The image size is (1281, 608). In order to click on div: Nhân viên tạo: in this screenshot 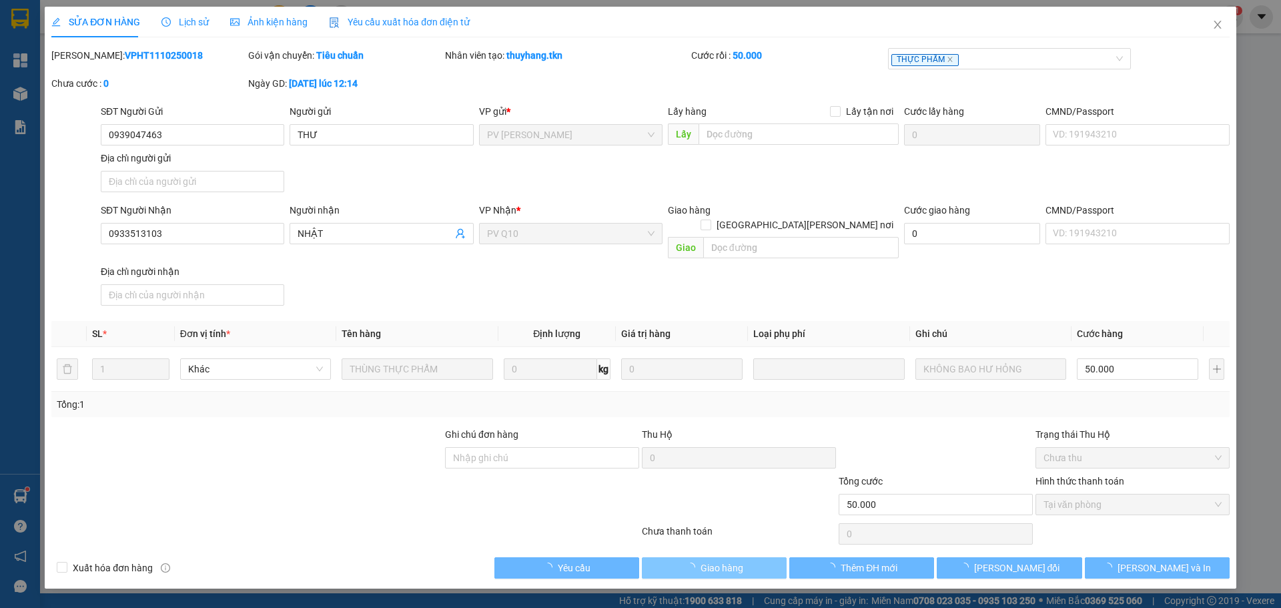, I will do `click(566, 55)`.